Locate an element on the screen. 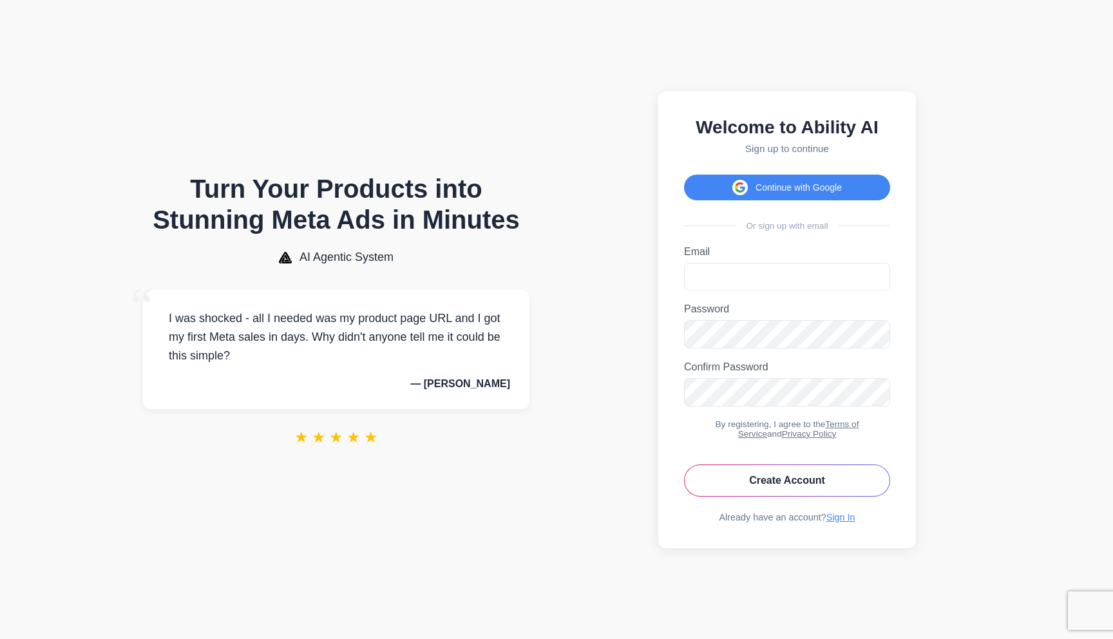 Image resolution: width=1113 pixels, height=639 pixels. p: I was shocked - all I needed was my product page URL and I got my first Meta sales in days. Why d... is located at coordinates (336, 337).